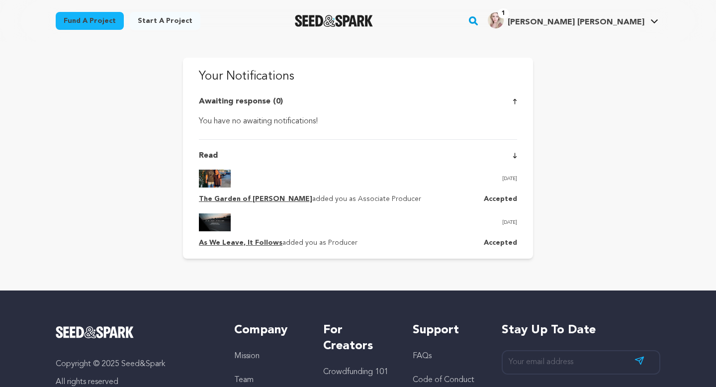 This screenshot has width=716, height=387. What do you see at coordinates (278, 243) in the screenshot?
I see `p: added you as Producer` at bounding box center [278, 243].